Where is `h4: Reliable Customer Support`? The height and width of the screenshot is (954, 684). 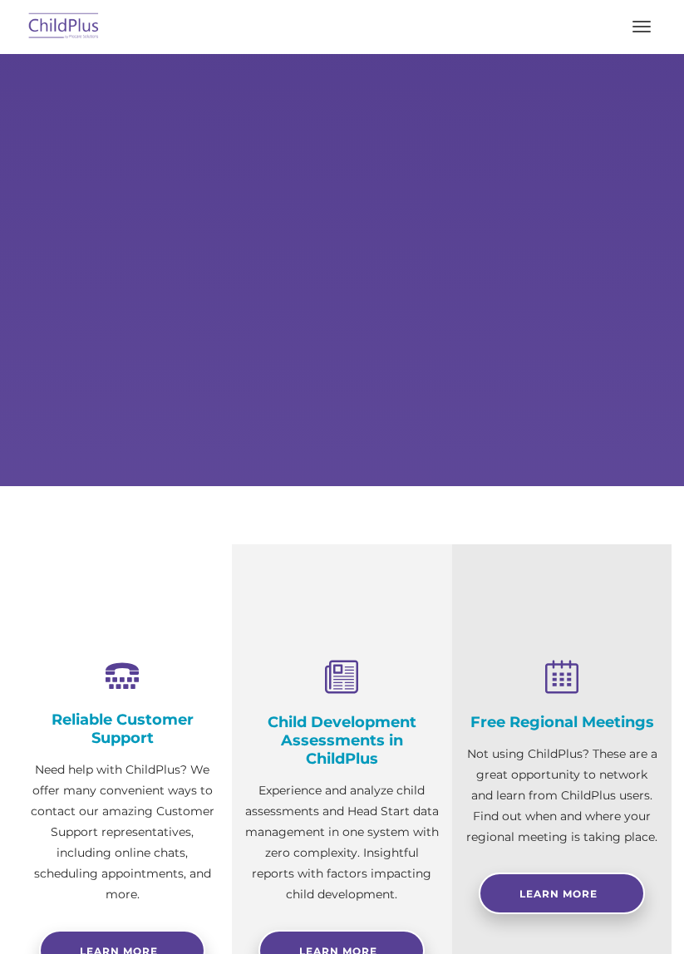
h4: Reliable Customer Support is located at coordinates (122, 729).